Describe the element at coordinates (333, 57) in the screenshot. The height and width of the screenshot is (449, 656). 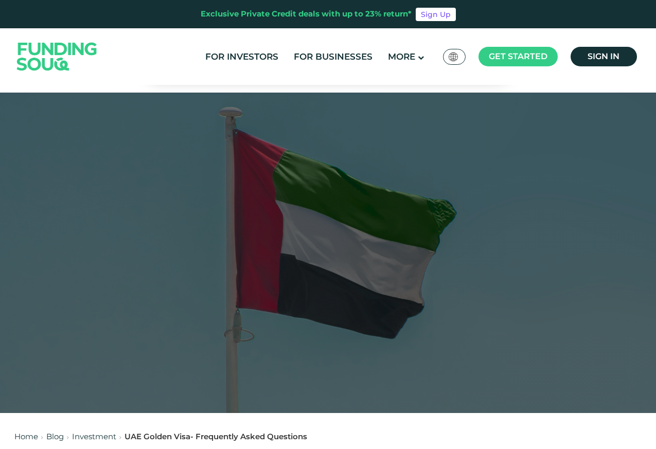
I see `a: For Businesses` at that location.